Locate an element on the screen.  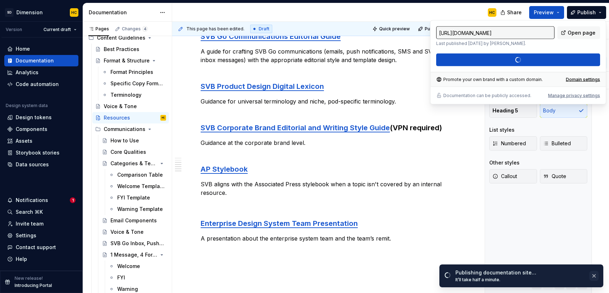
a: FYI is located at coordinates (137, 277).